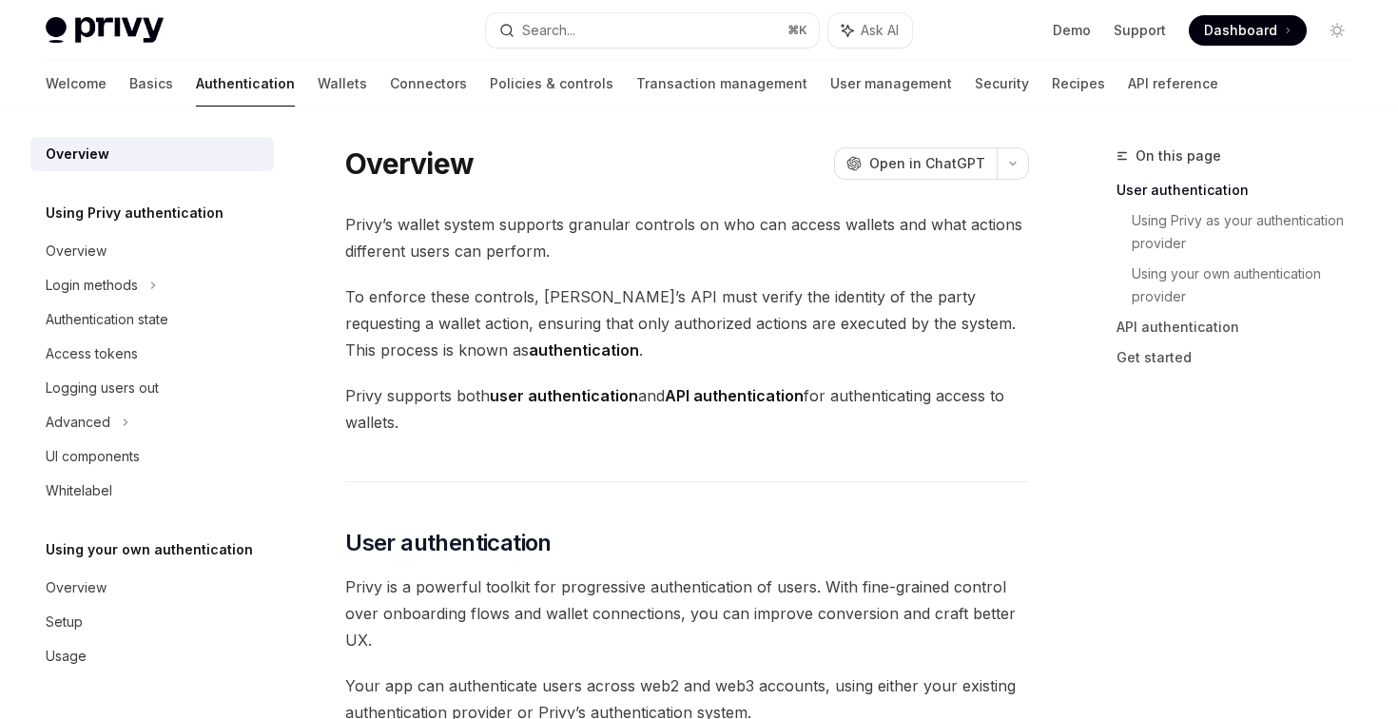 Image resolution: width=1398 pixels, height=719 pixels. Describe the element at coordinates (797, 30) in the screenshot. I see `span: ⌘ K` at that location.